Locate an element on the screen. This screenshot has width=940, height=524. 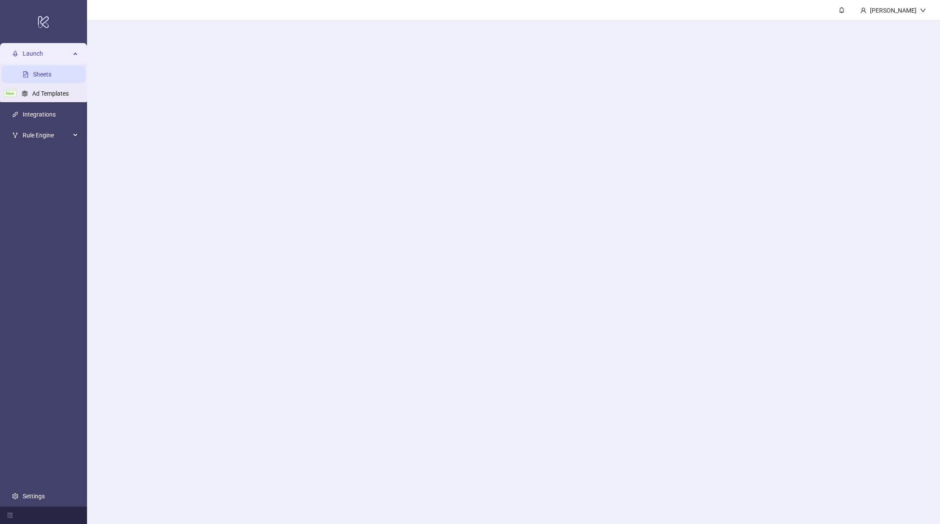
span: down is located at coordinates (923, 10).